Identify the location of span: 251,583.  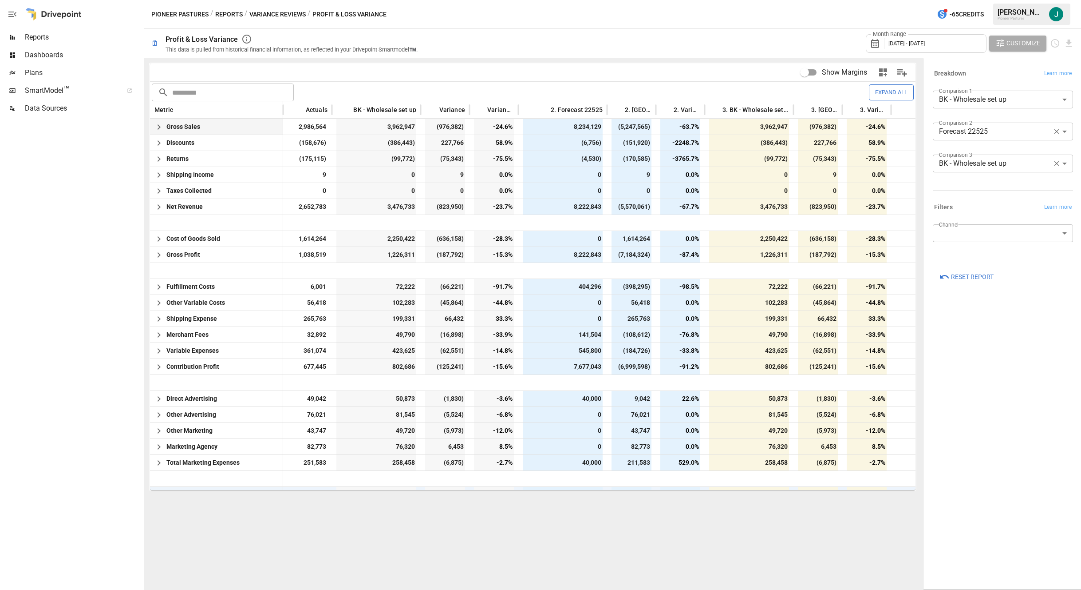
(315, 462).